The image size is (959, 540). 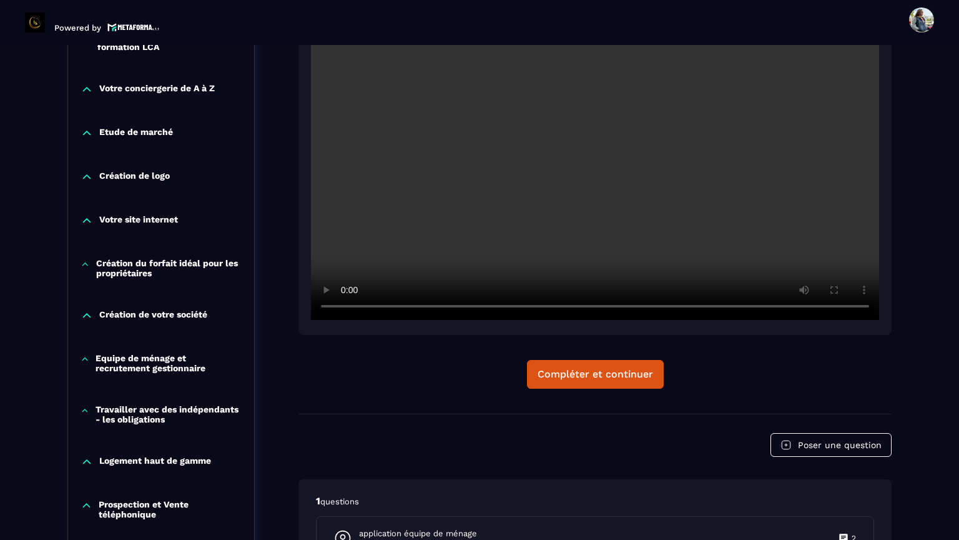 I want to click on p: Création de logo, so click(x=134, y=177).